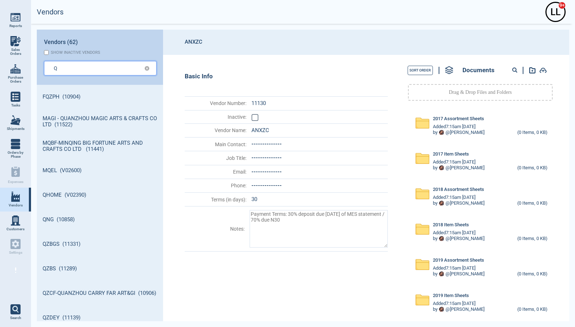 The width and height of the screenshot is (575, 327). What do you see at coordinates (100, 195) in the screenshot?
I see `a: QHOME (V02390)` at bounding box center [100, 195].